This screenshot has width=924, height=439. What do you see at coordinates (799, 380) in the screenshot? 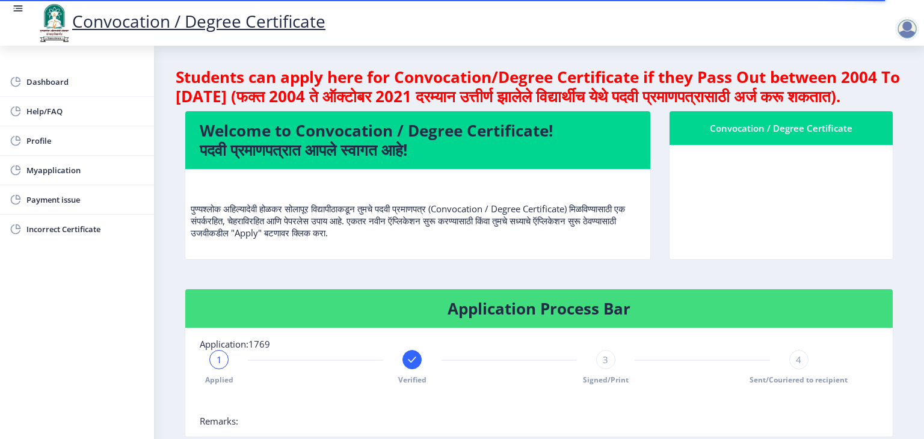
I see `span: Sent/Couriered to recipient` at bounding box center [799, 380].